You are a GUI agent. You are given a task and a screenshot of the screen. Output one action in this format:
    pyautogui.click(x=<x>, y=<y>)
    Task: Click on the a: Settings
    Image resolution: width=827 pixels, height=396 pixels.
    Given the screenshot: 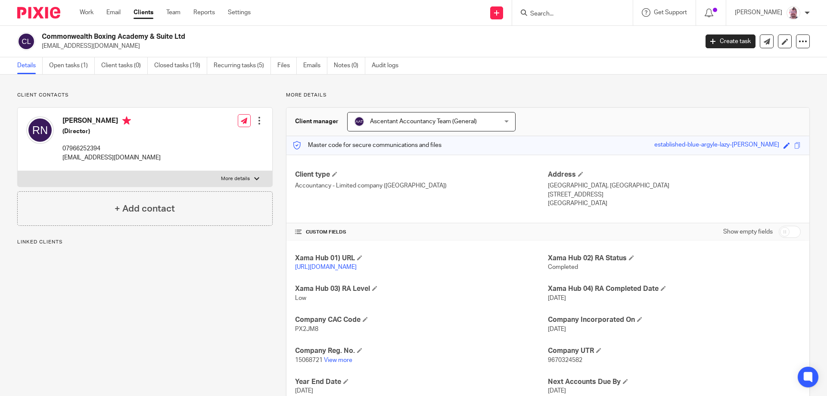 What is the action you would take?
    pyautogui.click(x=239, y=12)
    